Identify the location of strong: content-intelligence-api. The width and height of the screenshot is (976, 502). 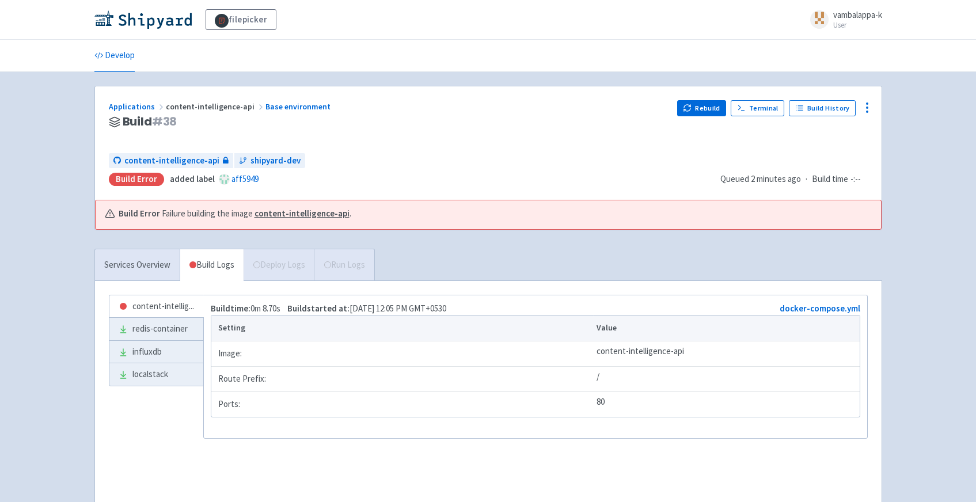
(302, 213).